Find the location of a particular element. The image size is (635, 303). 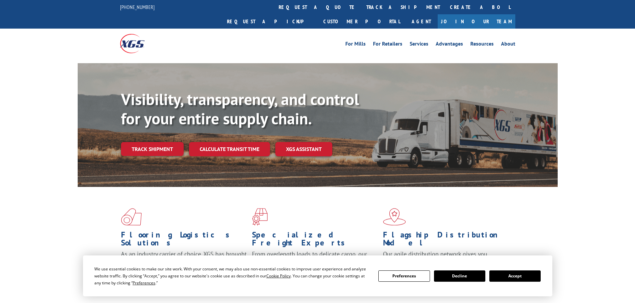

h1: Flooring Logistics Solutions is located at coordinates (184, 241).